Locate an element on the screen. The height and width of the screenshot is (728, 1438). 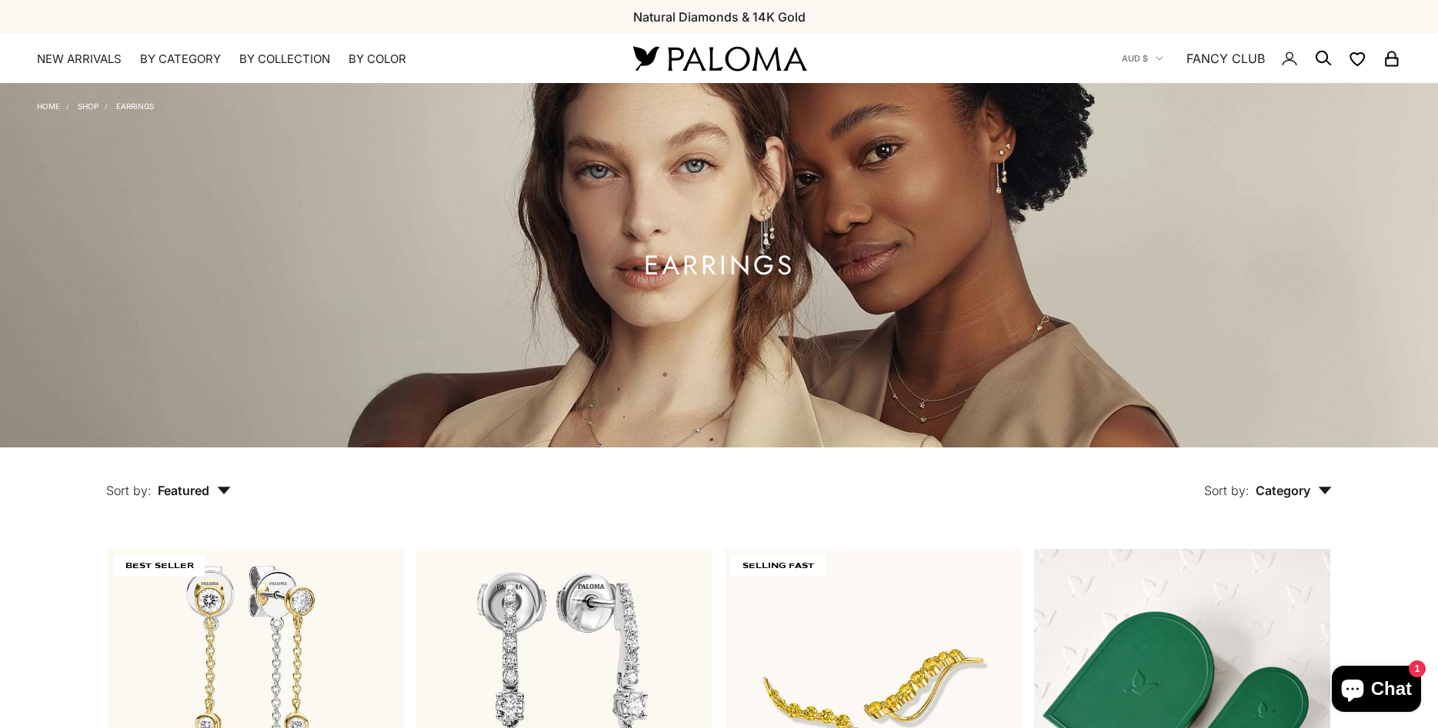
nav: Primary navigation is located at coordinates (316, 59).